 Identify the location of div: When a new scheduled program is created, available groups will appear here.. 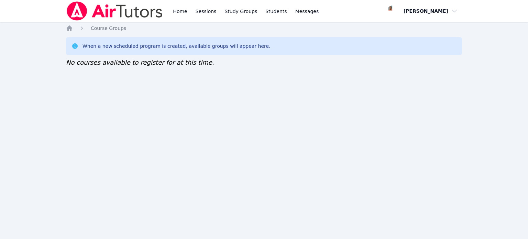
(176, 46).